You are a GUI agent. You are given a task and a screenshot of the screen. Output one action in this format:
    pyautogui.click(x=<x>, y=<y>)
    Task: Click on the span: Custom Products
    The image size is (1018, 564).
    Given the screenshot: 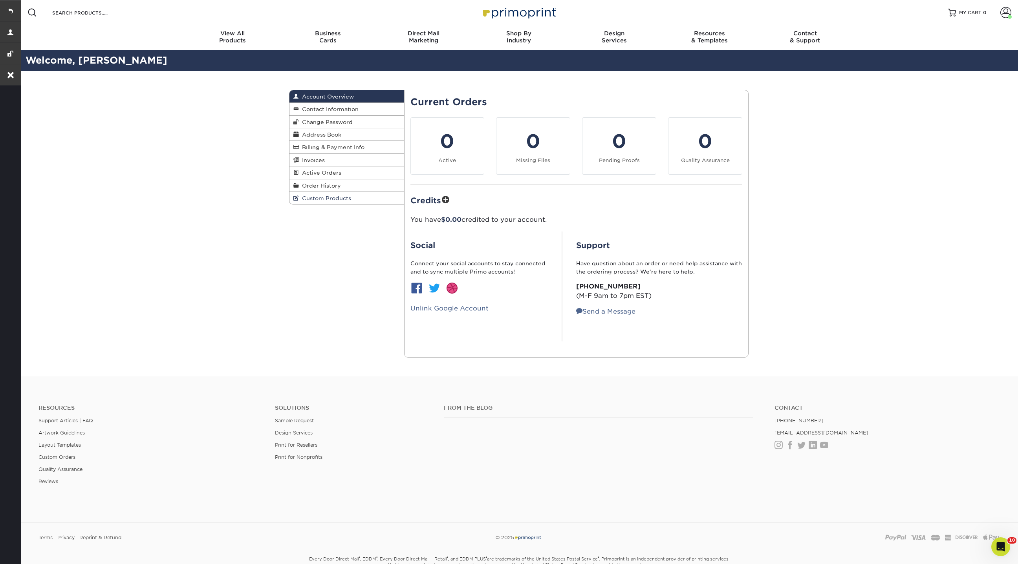 What is the action you would take?
    pyautogui.click(x=325, y=198)
    